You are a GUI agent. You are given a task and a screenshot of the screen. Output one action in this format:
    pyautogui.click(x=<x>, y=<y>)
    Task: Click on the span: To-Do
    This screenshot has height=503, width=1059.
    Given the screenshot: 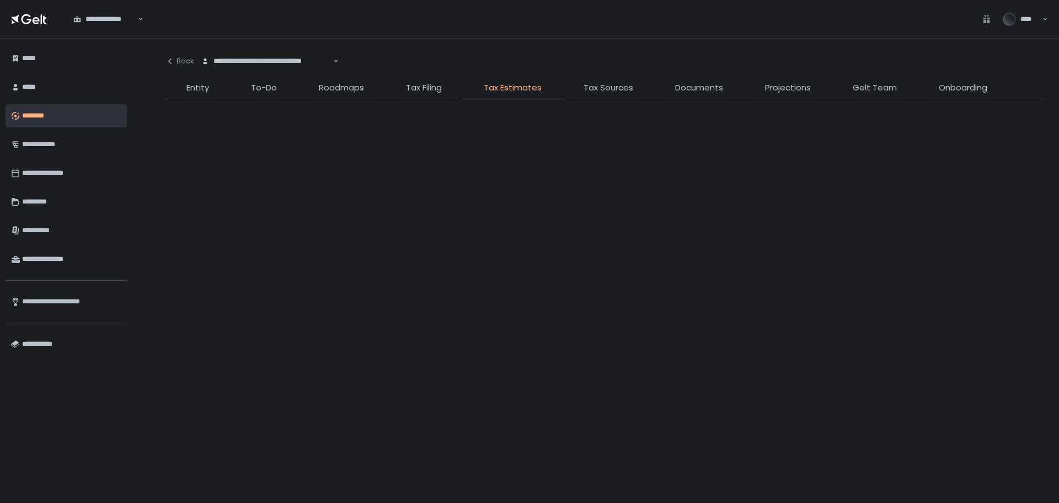 What is the action you would take?
    pyautogui.click(x=264, y=88)
    